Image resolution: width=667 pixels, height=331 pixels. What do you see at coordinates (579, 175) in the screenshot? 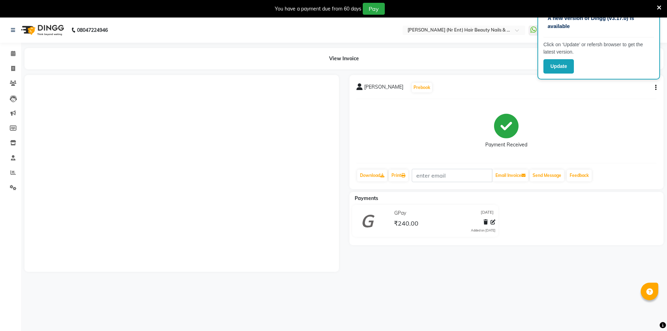
I see `a: Feedback` at bounding box center [579, 175].